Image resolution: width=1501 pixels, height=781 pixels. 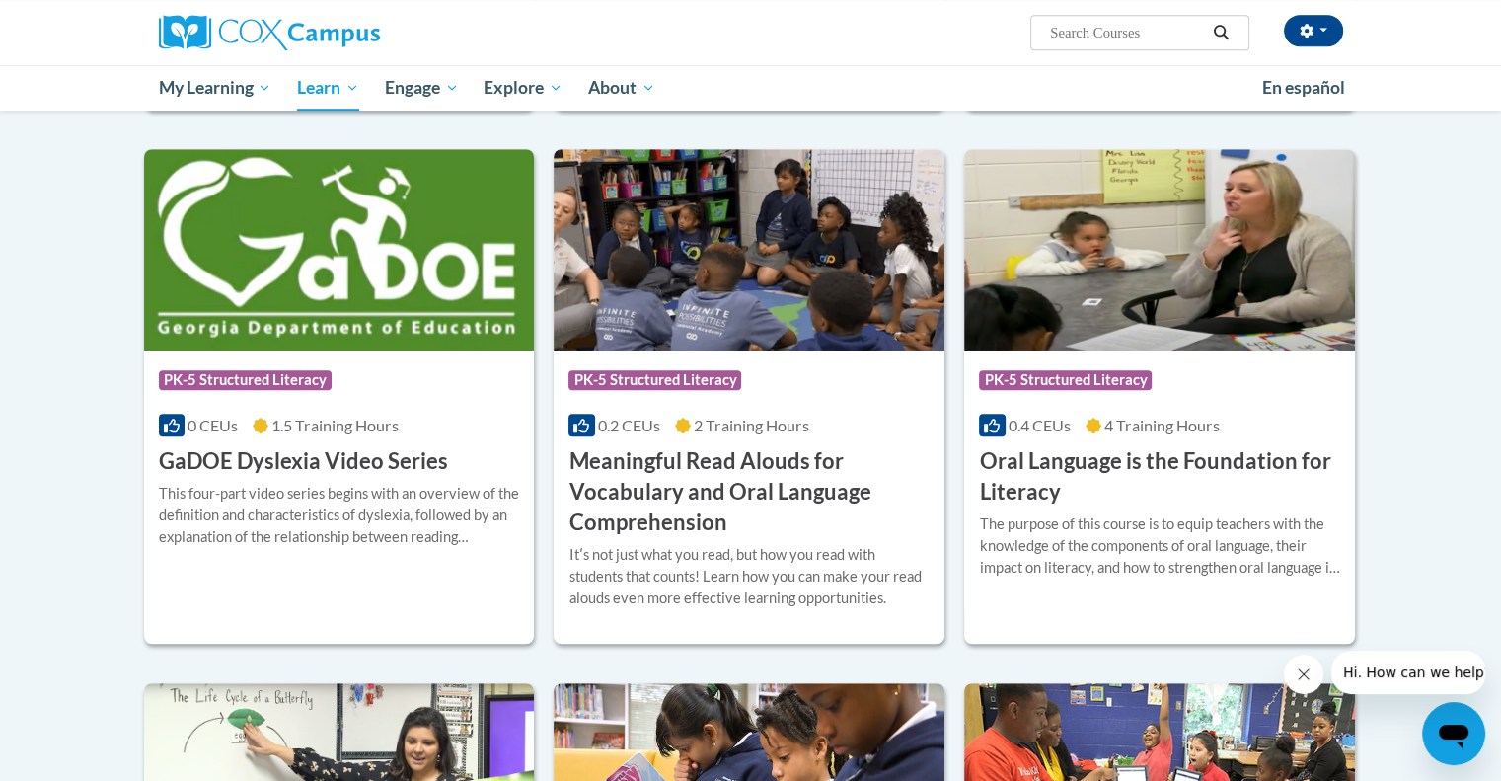 What do you see at coordinates (1303, 88) in the screenshot?
I see `a: En español` at bounding box center [1303, 88].